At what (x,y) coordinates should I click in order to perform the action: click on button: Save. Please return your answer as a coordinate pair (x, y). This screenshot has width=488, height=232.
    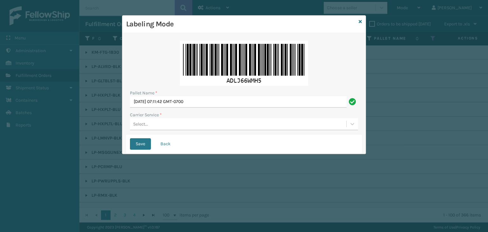
    Looking at the image, I should click on (141, 144).